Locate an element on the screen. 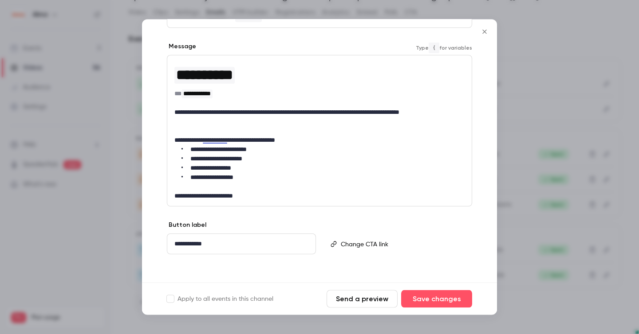  span: Type for variables is located at coordinates (444, 48).